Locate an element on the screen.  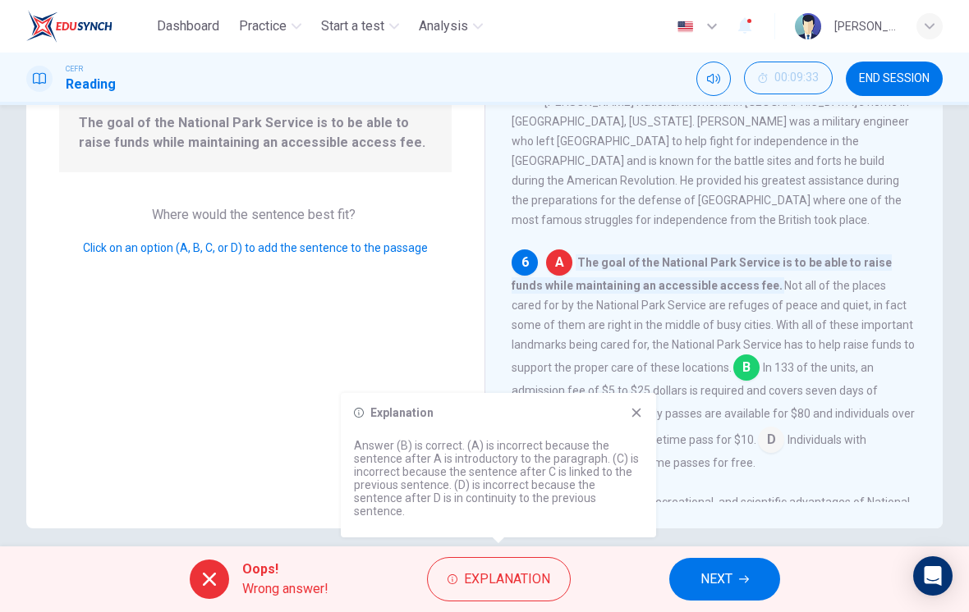
img: Profile picture is located at coordinates (808, 26).